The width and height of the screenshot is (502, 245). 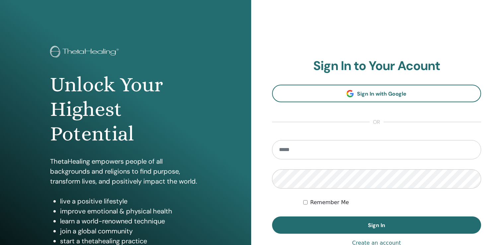 I want to click on span: Sign In, so click(x=376, y=225).